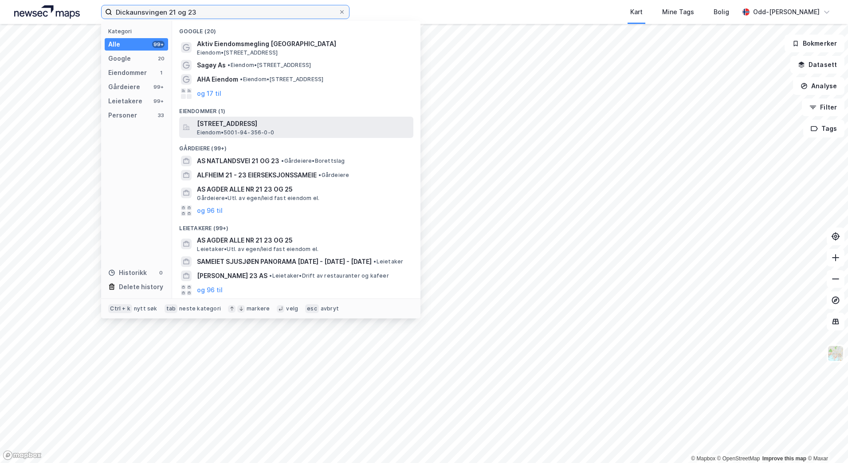 The width and height of the screenshot is (848, 463). What do you see at coordinates (217, 79) in the screenshot?
I see `span: AHA Eiendom` at bounding box center [217, 79].